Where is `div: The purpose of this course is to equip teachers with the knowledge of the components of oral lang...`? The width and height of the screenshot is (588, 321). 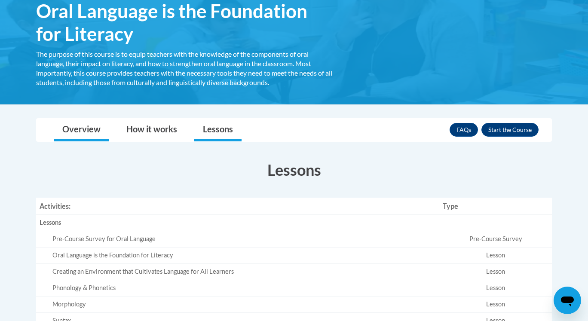
div: The purpose of this course is to equip teachers with the knowledge of the components of oral lang... is located at coordinates (184, 68).